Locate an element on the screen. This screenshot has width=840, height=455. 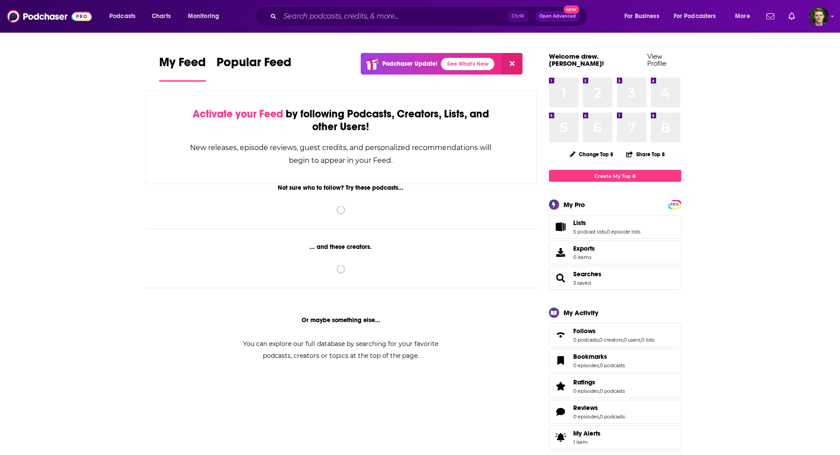
a: 0 creators is located at coordinates (611, 340).